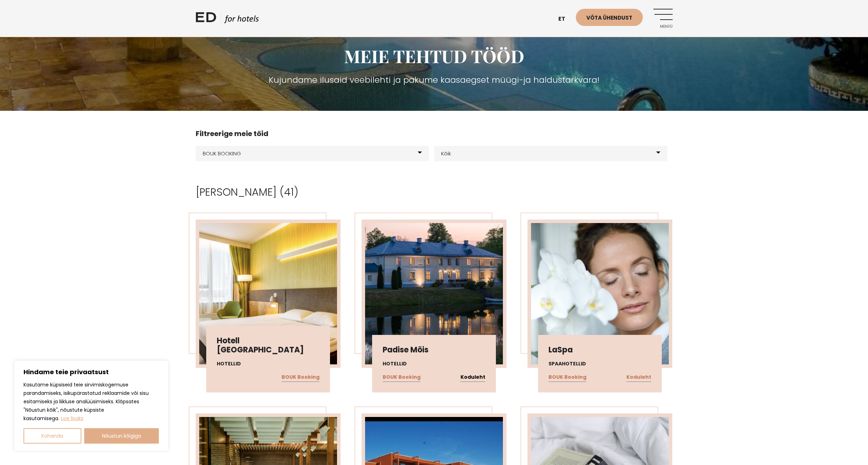 The height and width of the screenshot is (465, 868). Describe the element at coordinates (663, 27) in the screenshot. I see `span: Menüü` at that location.